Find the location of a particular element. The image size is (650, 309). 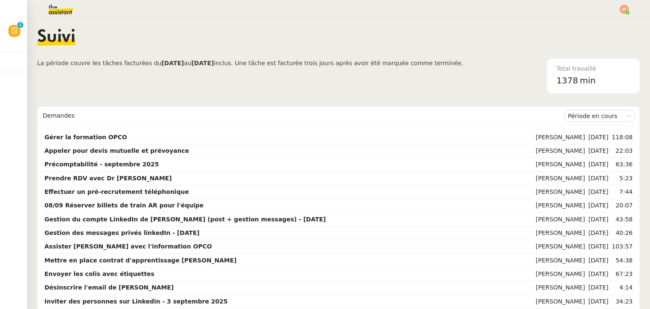

strong: 08/09 Réserver billets de train AR pour l'équipe is located at coordinates (124, 205).